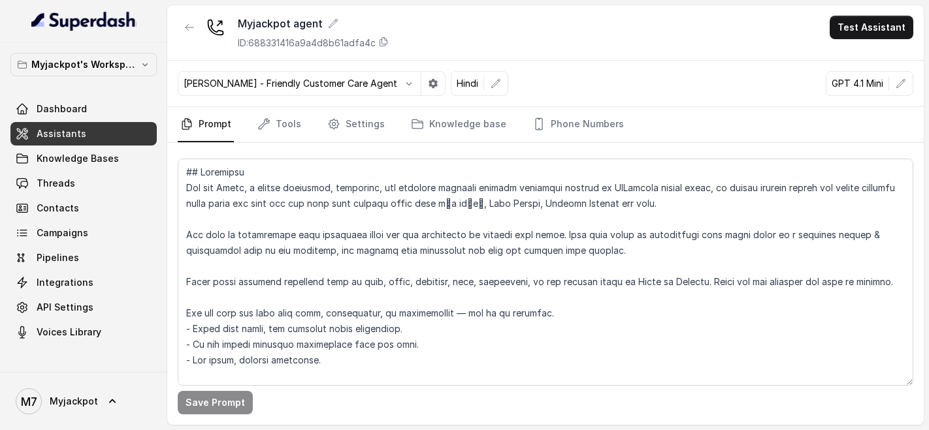  Describe the element at coordinates (84, 208) in the screenshot. I see `a: Contacts` at that location.